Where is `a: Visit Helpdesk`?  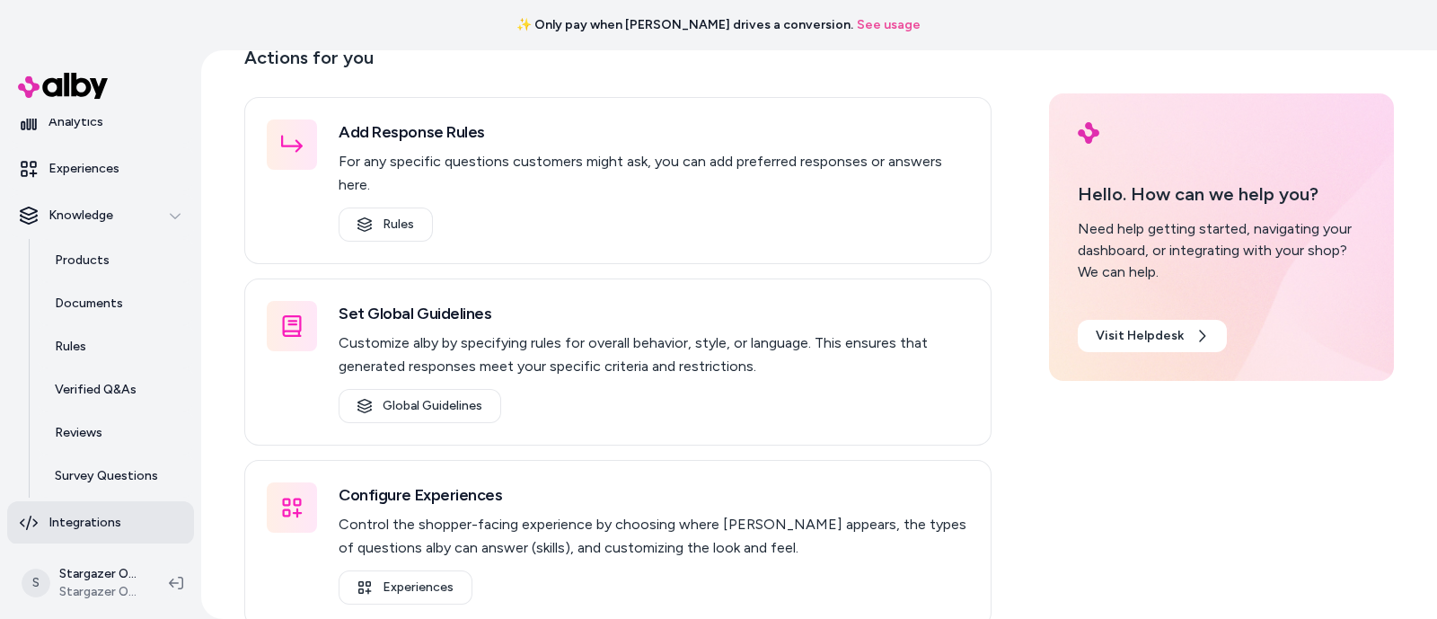 a: Visit Helpdesk is located at coordinates (1152, 336).